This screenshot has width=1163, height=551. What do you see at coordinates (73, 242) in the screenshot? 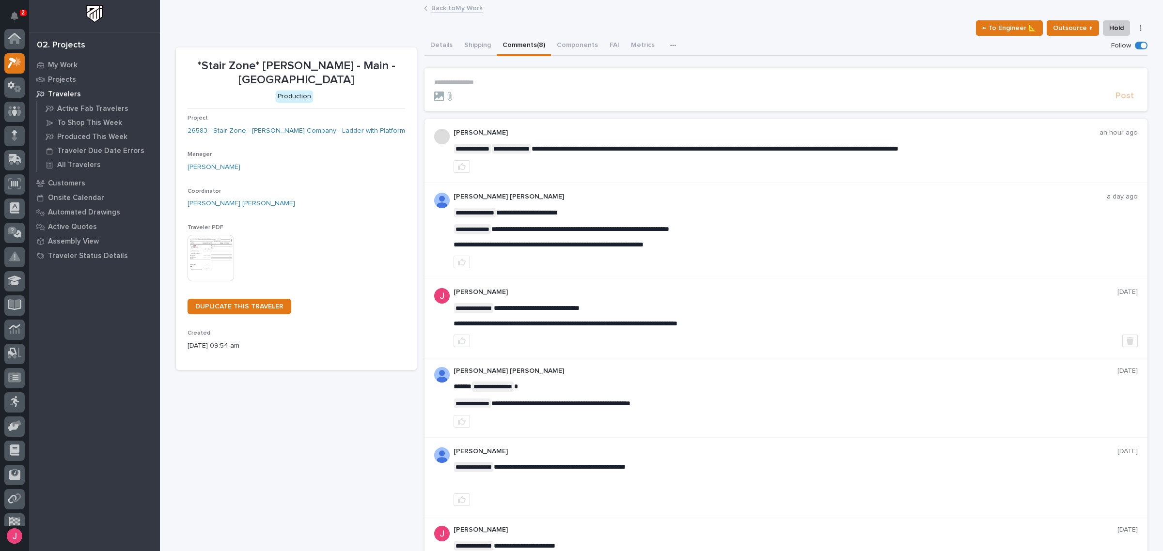
I see `p: Assembly View` at bounding box center [73, 242].